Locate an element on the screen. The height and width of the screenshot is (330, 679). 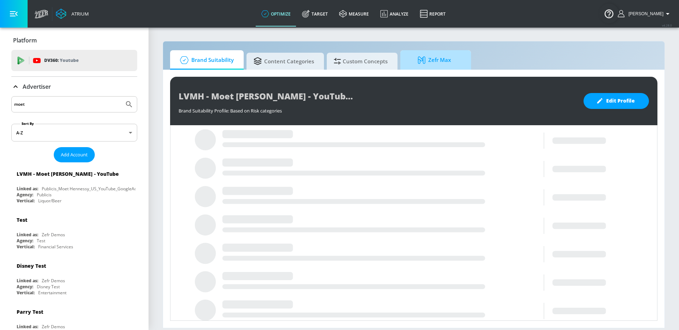
a: measure is located at coordinates (354, 14).